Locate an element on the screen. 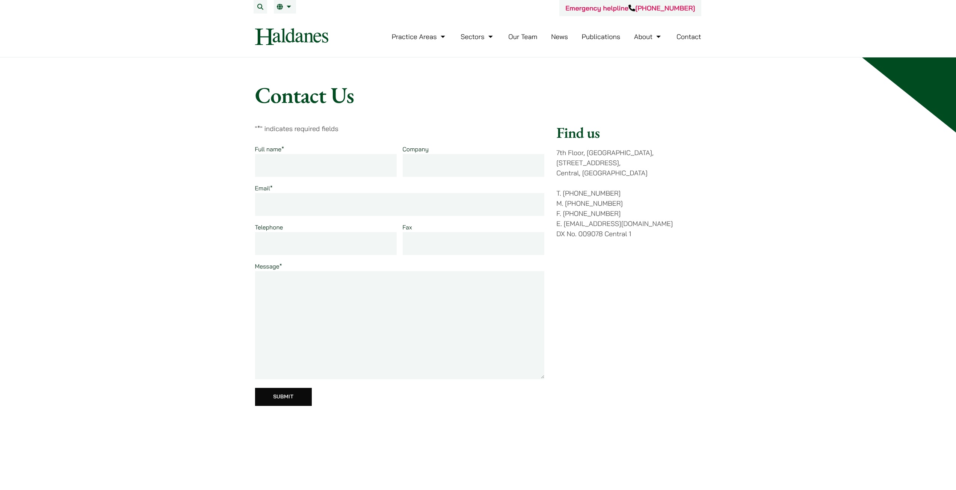 Image resolution: width=956 pixels, height=490 pixels. a: EN is located at coordinates (285, 7).